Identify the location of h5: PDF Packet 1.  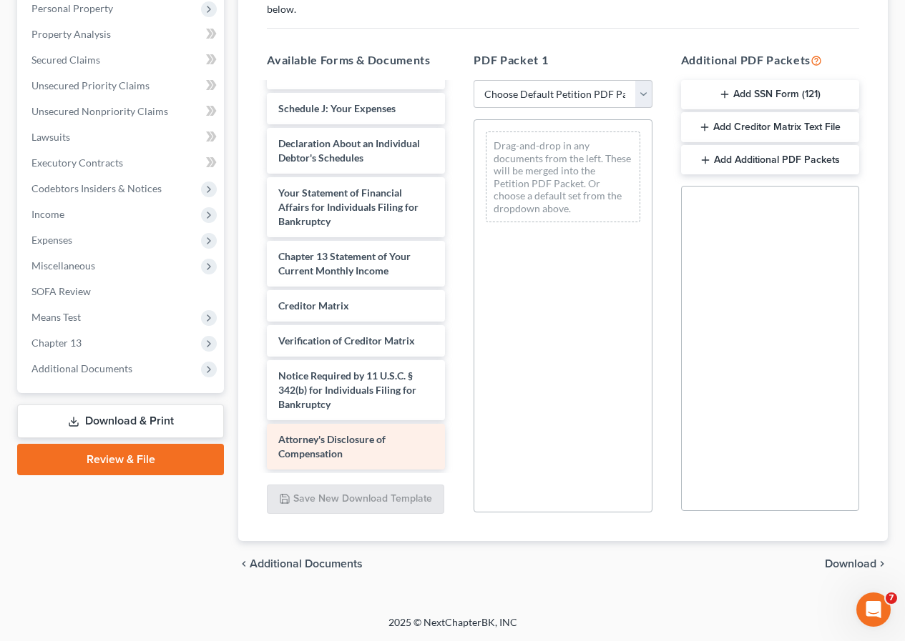
(562, 60).